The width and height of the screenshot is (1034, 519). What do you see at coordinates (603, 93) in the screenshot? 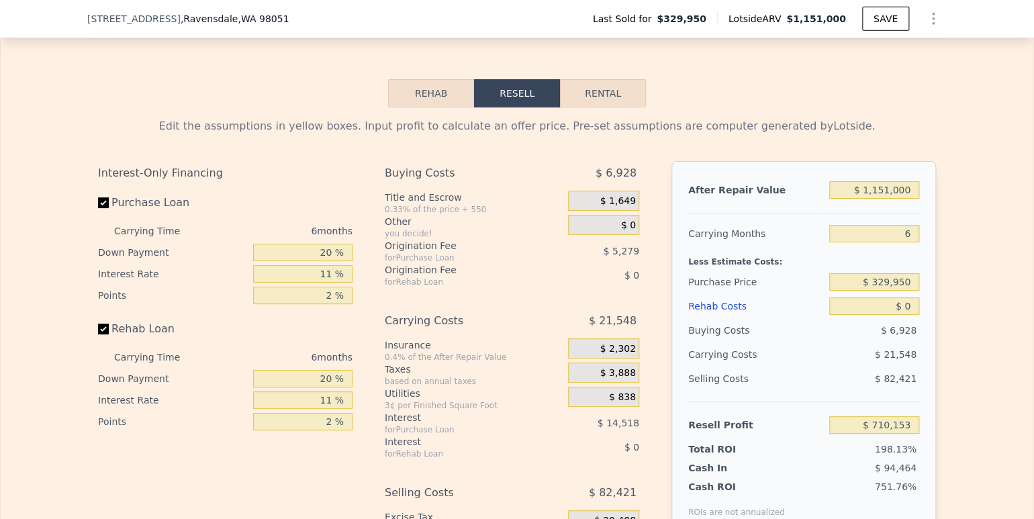
I see `button: Rental` at bounding box center [603, 93].